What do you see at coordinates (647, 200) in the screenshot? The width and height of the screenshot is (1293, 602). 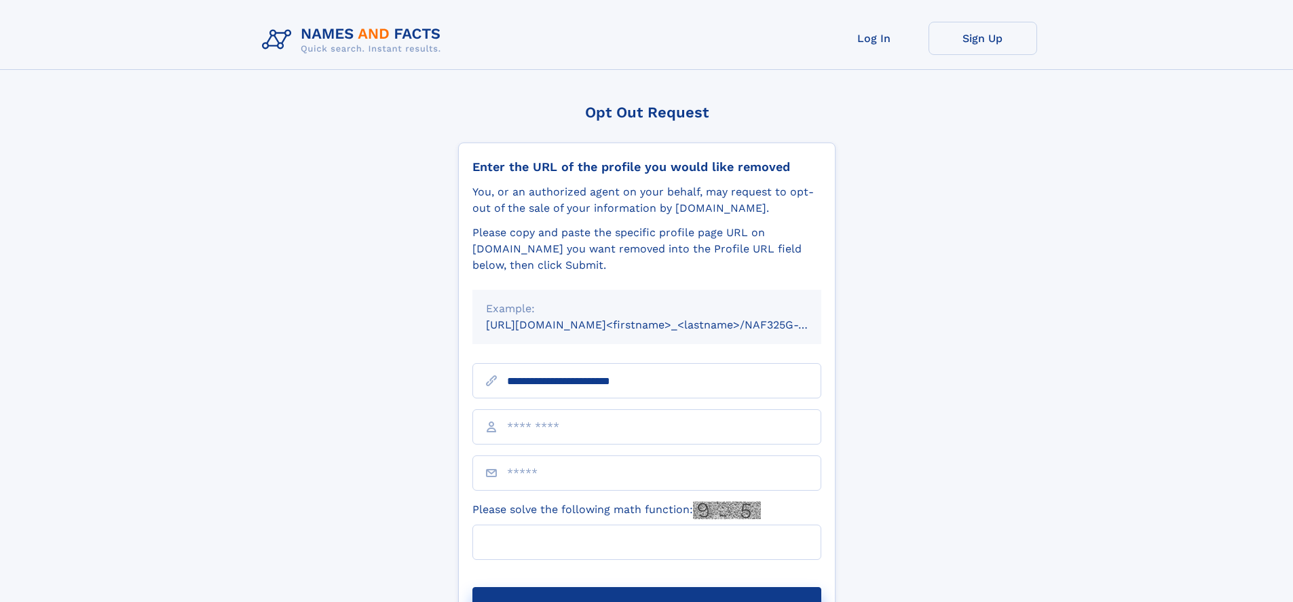 I see `div: You, or an authorized agent on your behalf, may request to opt-out of the sale of your informatio...` at bounding box center [647, 200].